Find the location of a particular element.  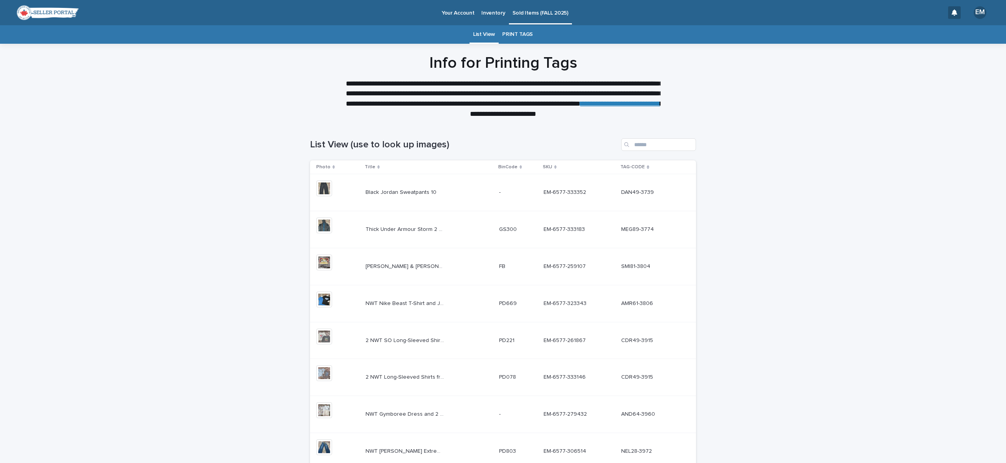

p: PD803 is located at coordinates (508, 450).